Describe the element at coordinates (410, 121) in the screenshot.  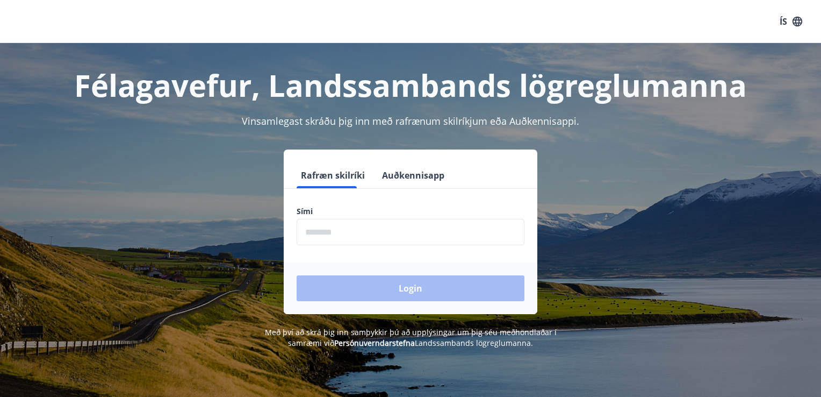
I see `span: Vinsamlegast skráðu þig inn með rafrænum skilríkjum eða Auðkennisappi.` at that location.